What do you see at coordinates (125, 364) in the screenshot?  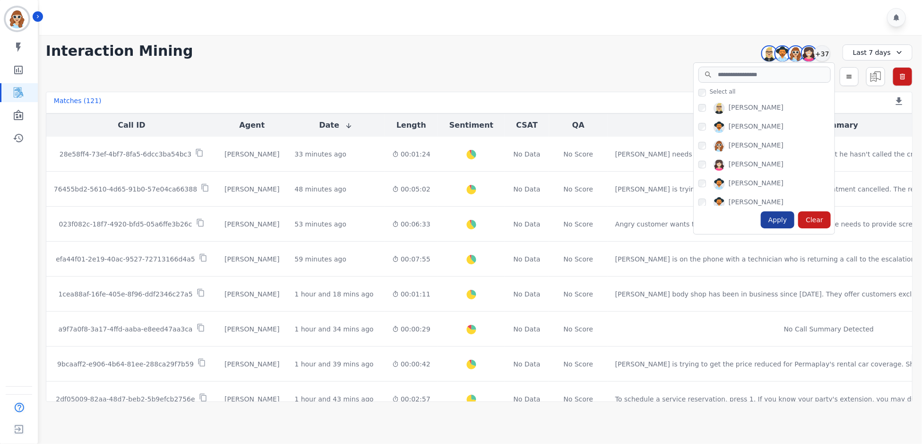 I see `p: 9bcaaff2-e906-4b64-81ee-288ca29f7b59` at bounding box center [125, 364].